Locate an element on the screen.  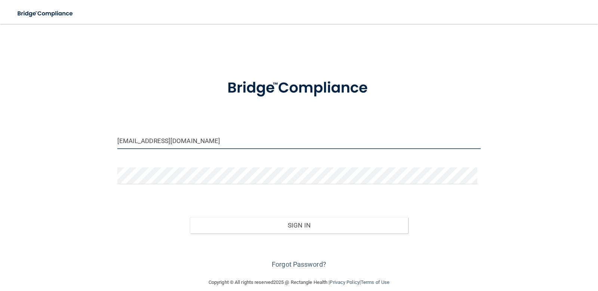
a: Terms of Use is located at coordinates (375, 282).